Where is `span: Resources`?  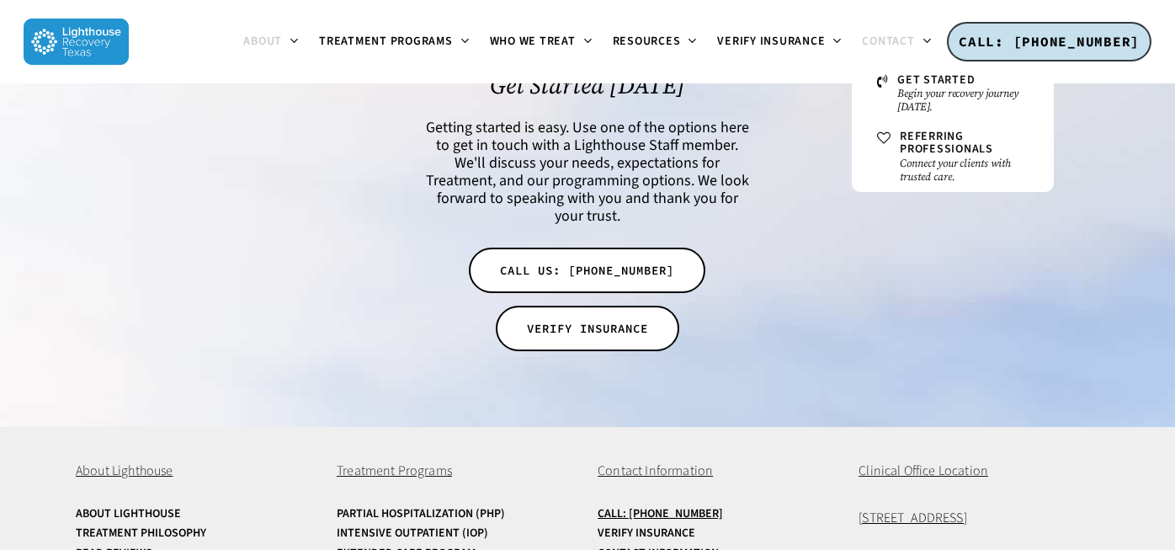 span: Resources is located at coordinates (646, 41).